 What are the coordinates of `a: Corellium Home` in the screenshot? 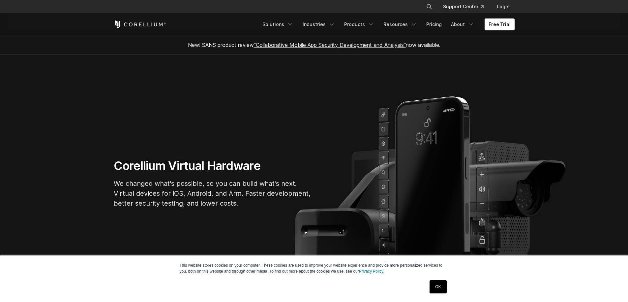 It's located at (140, 24).